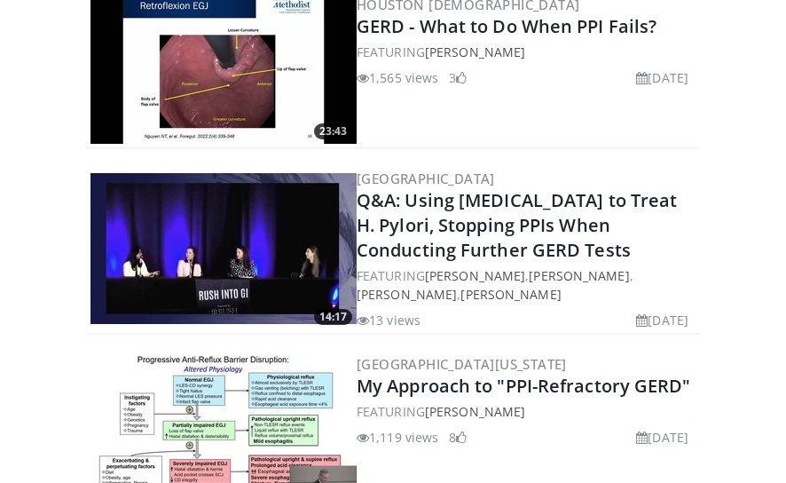  Describe the element at coordinates (397, 437) in the screenshot. I see `li: 1,119 views` at that location.